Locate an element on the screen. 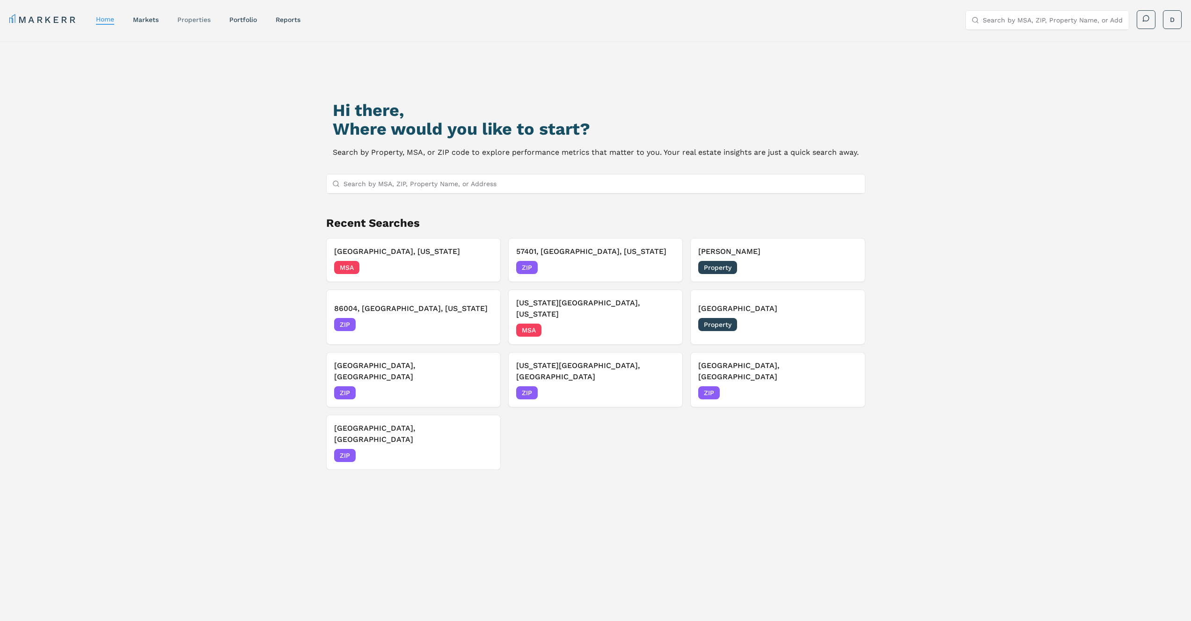  a: markets is located at coordinates (146, 20).